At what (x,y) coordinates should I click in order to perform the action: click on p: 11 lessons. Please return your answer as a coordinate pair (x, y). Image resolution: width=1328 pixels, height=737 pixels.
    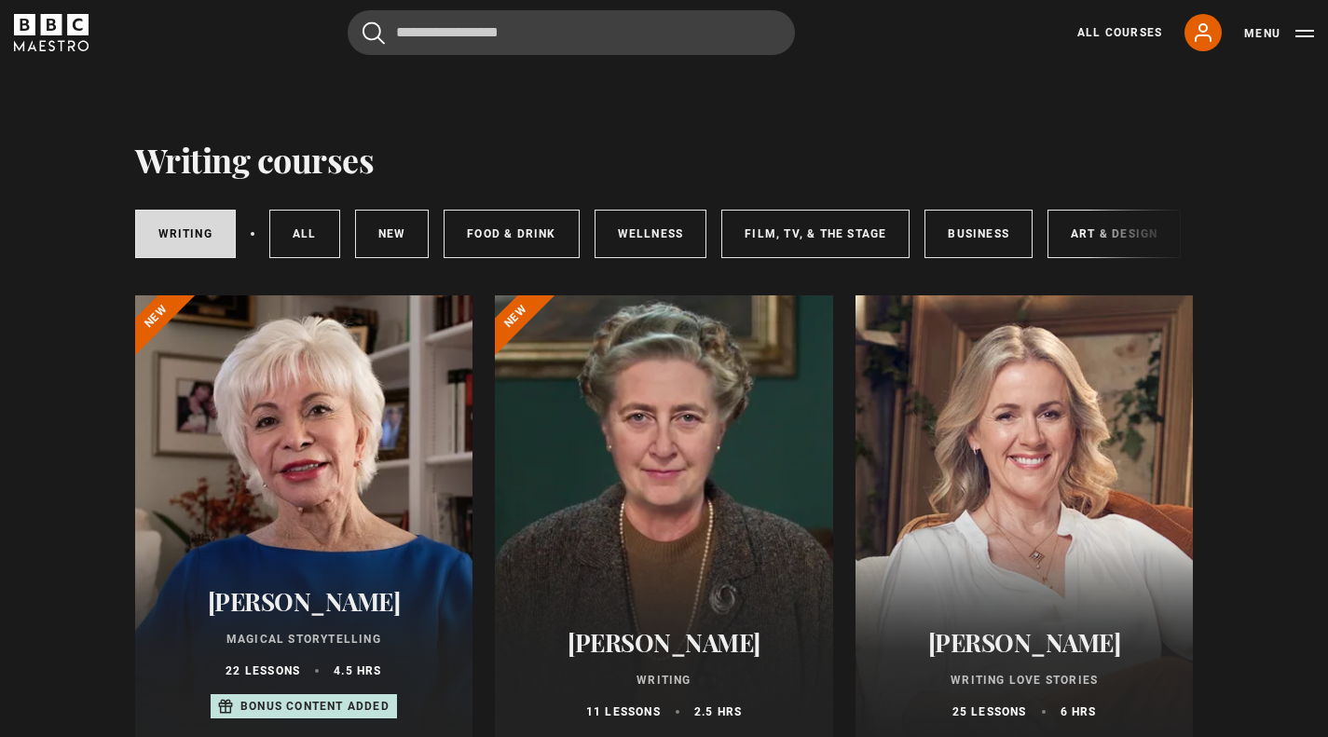
    Looking at the image, I should click on (624, 712).